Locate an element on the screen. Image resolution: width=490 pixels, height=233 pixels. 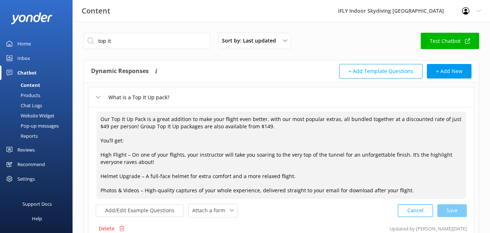
a: Content is located at coordinates (38, 85).